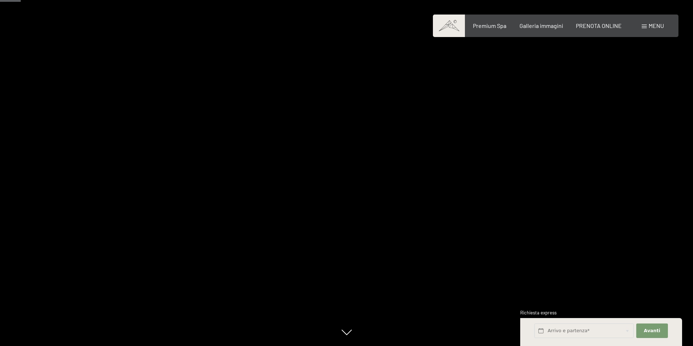  What do you see at coordinates (598, 25) in the screenshot?
I see `a: PRENOTA ONLINE` at bounding box center [598, 25].